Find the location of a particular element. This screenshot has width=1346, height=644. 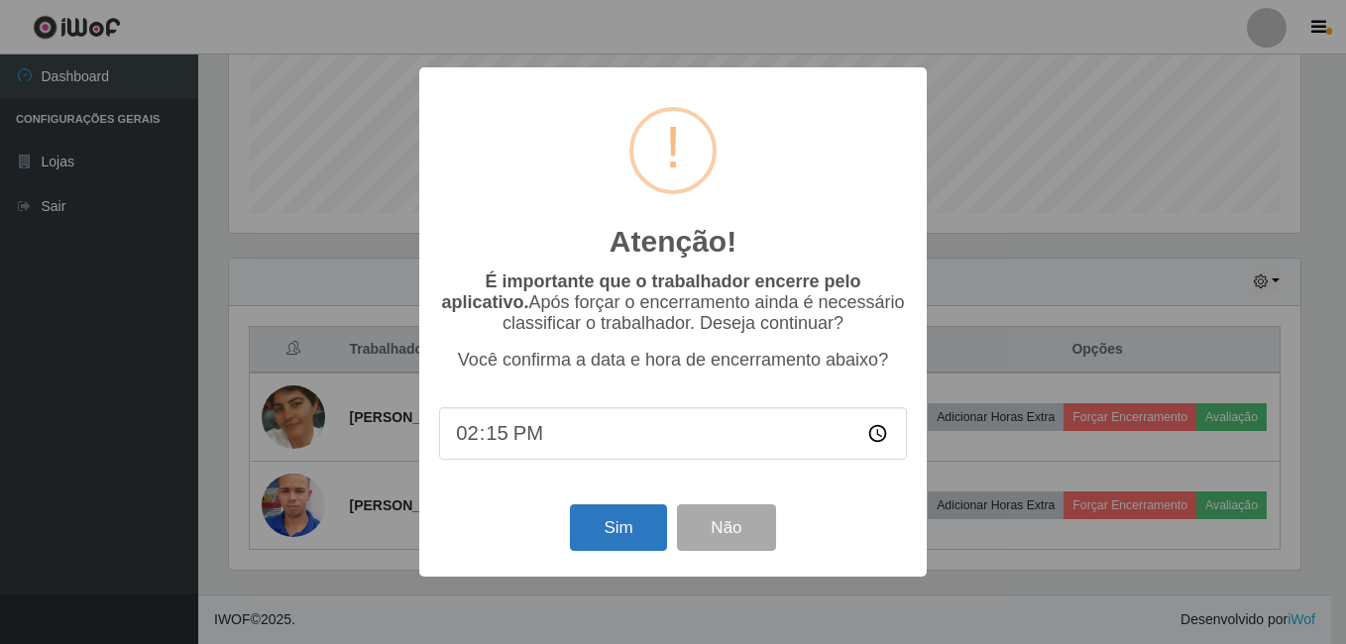

button: Sim is located at coordinates (617, 527).